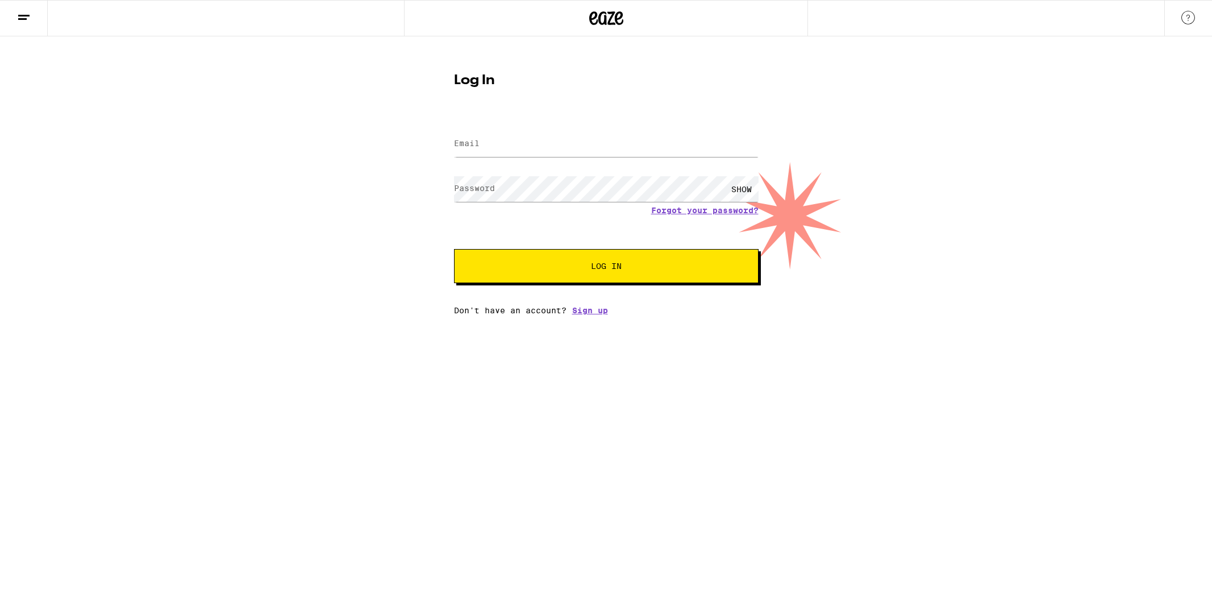 Image resolution: width=1212 pixels, height=597 pixels. Describe the element at coordinates (741, 189) in the screenshot. I see `div: SHOW` at that location.